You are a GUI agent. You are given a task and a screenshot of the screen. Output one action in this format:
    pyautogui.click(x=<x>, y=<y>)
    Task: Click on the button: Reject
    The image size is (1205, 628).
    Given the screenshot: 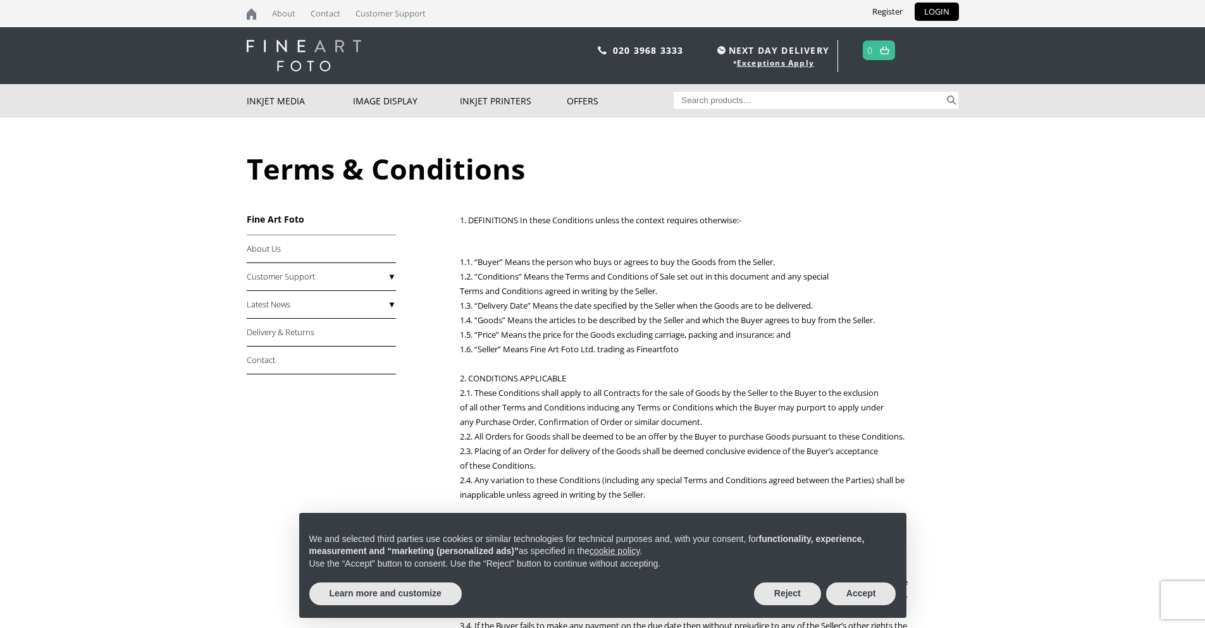 What is the action you would take?
    pyautogui.click(x=787, y=594)
    